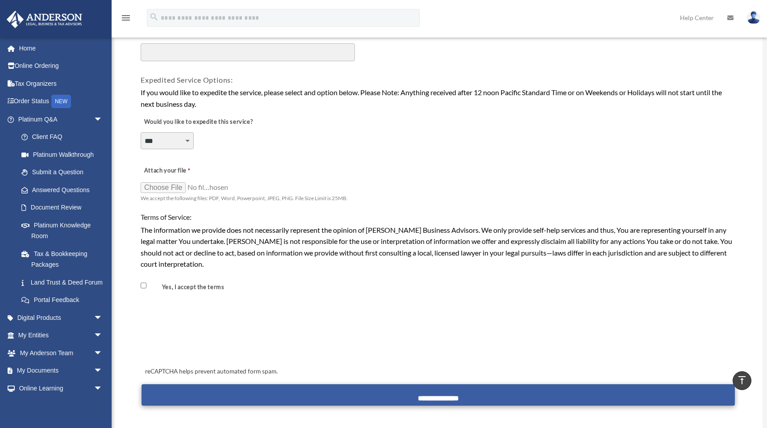 The height and width of the screenshot is (428, 767). Describe the element at coordinates (64, 282) in the screenshot. I see `a: Land Trust & Deed Forum` at that location.